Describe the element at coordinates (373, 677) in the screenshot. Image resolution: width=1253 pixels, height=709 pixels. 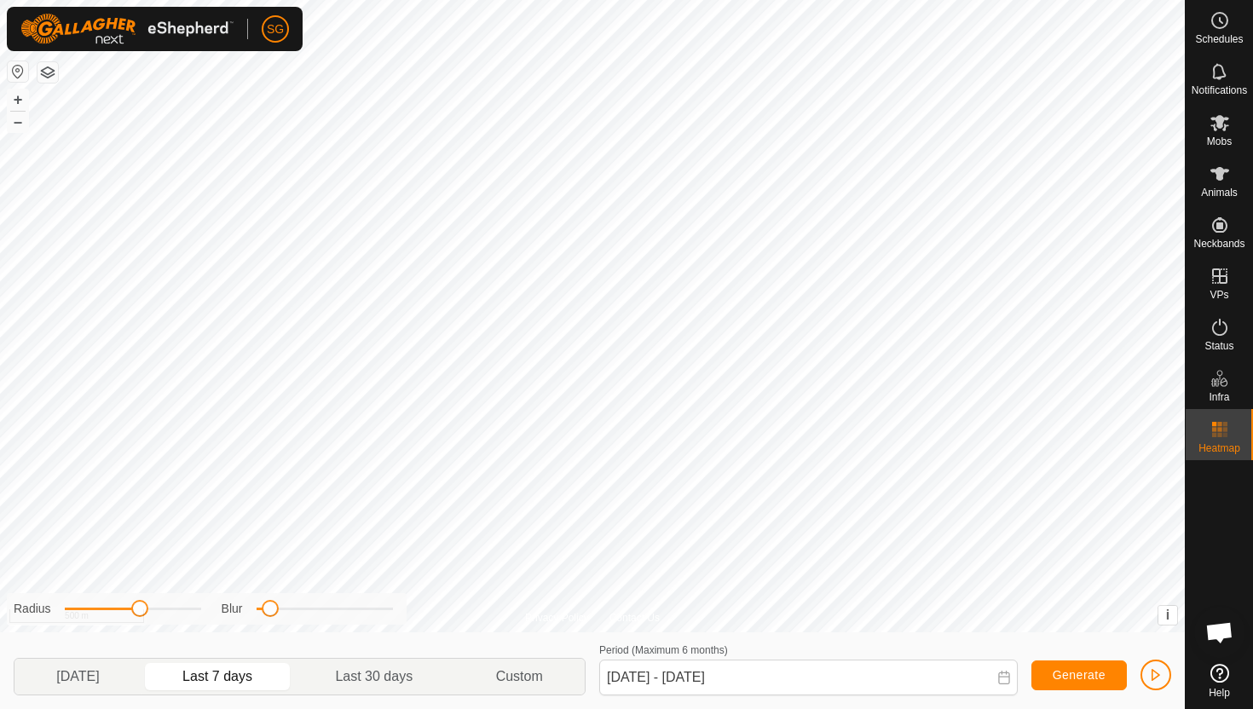
I see `span: Last 30 days` at that location.